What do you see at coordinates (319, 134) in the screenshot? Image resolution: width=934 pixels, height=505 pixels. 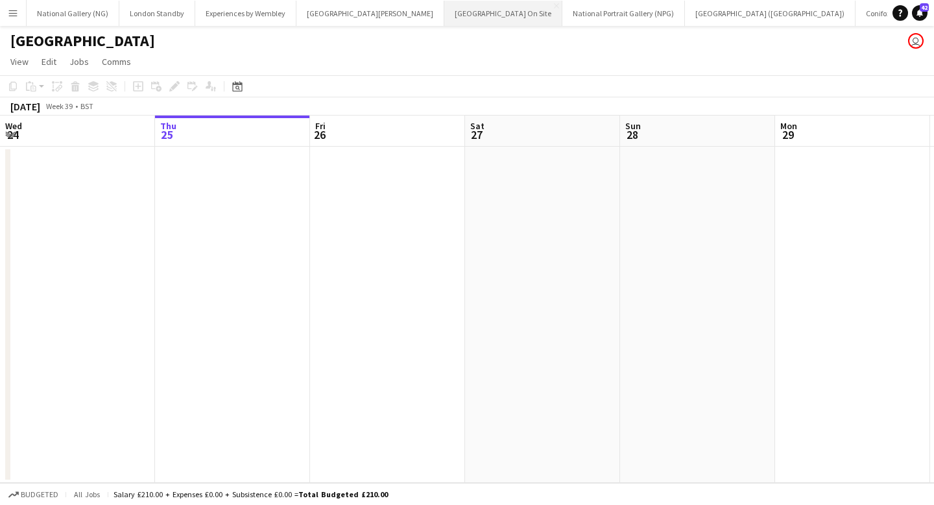 I see `span: 26` at bounding box center [319, 134].